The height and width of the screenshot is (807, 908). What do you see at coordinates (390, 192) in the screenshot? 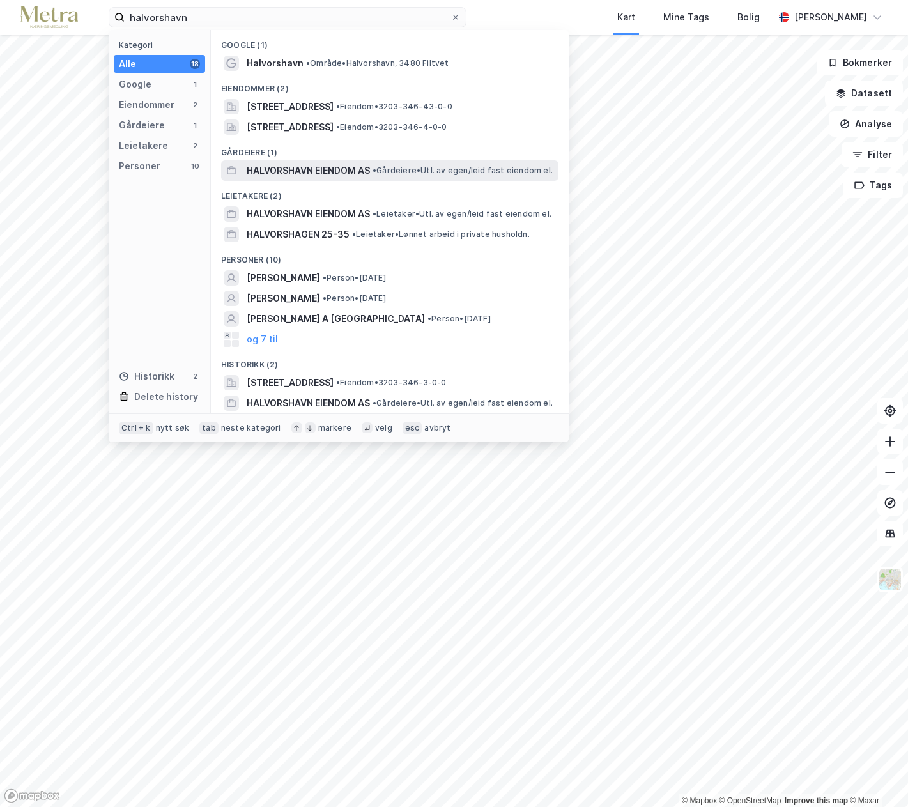
I see `div: Leietakere (2)` at bounding box center [390, 192].